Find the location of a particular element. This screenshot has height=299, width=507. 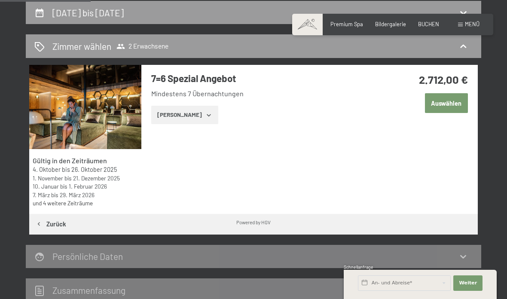

a: Bildergalerie is located at coordinates (390, 24).